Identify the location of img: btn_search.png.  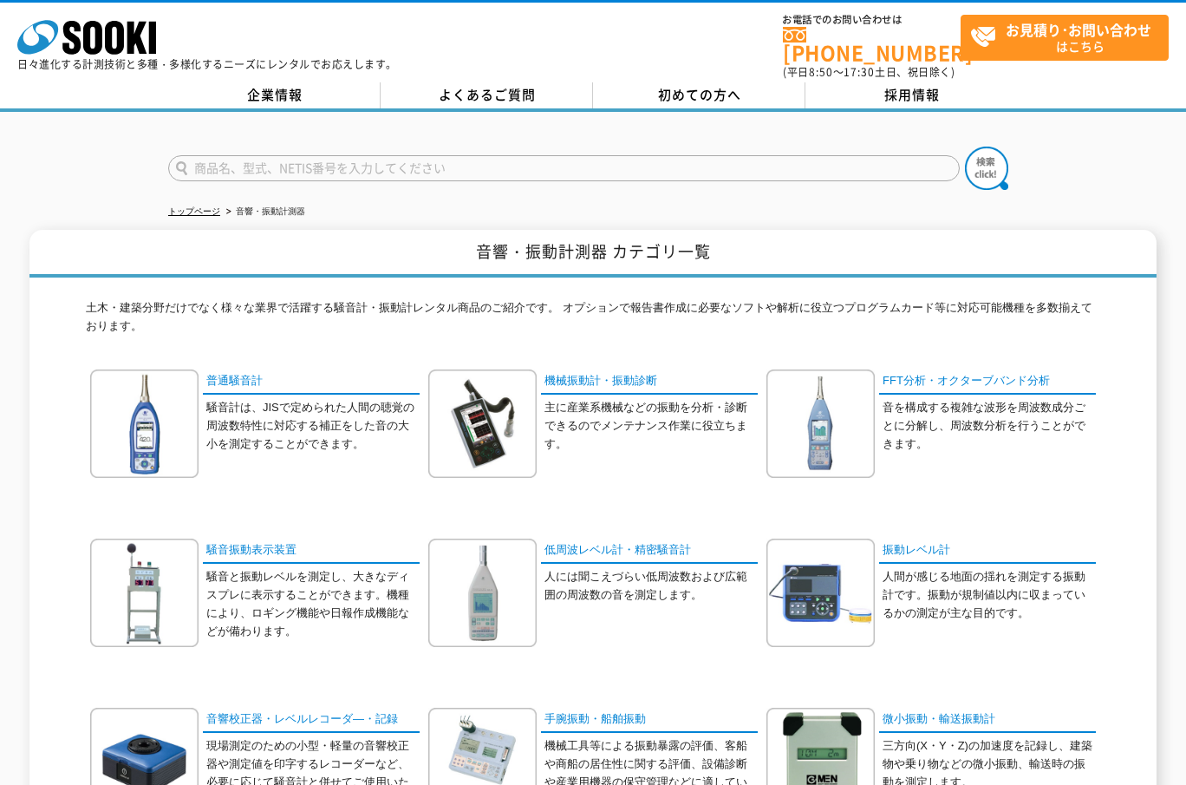
(987, 168).